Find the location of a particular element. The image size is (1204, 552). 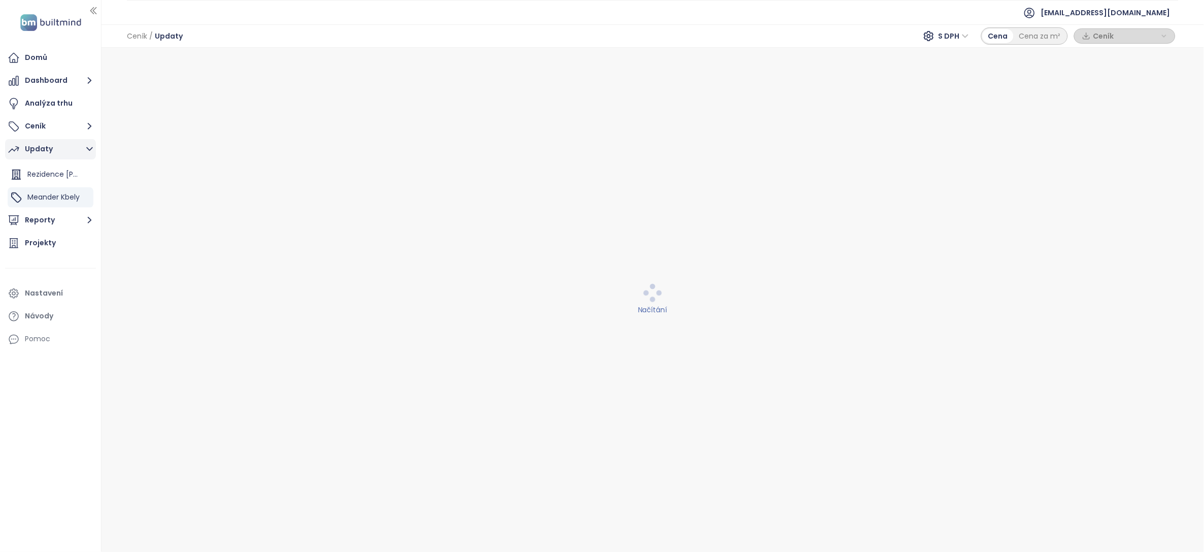

span: S DPH is located at coordinates (954, 36).